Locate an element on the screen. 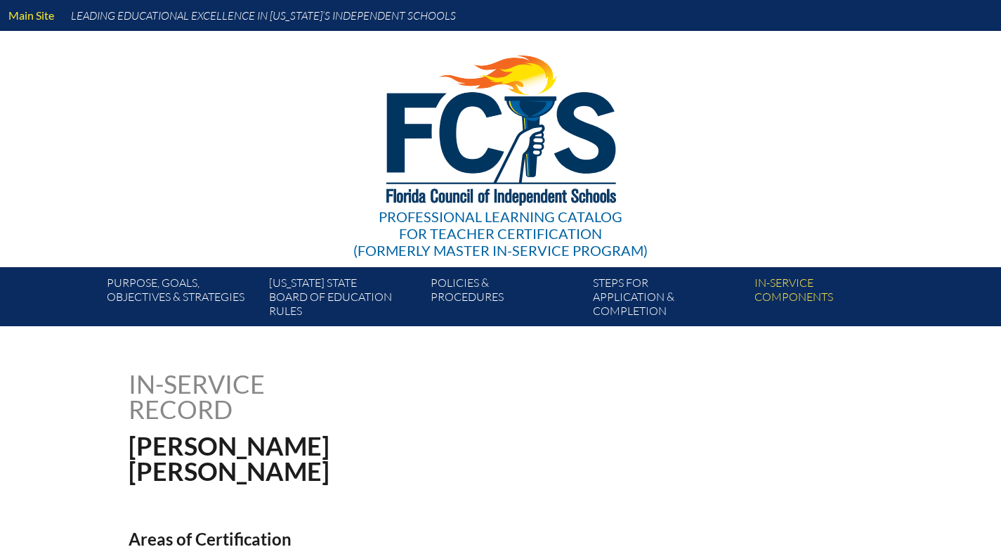 This screenshot has width=1001, height=547. a: In-servicecomponents is located at coordinates (830, 299).